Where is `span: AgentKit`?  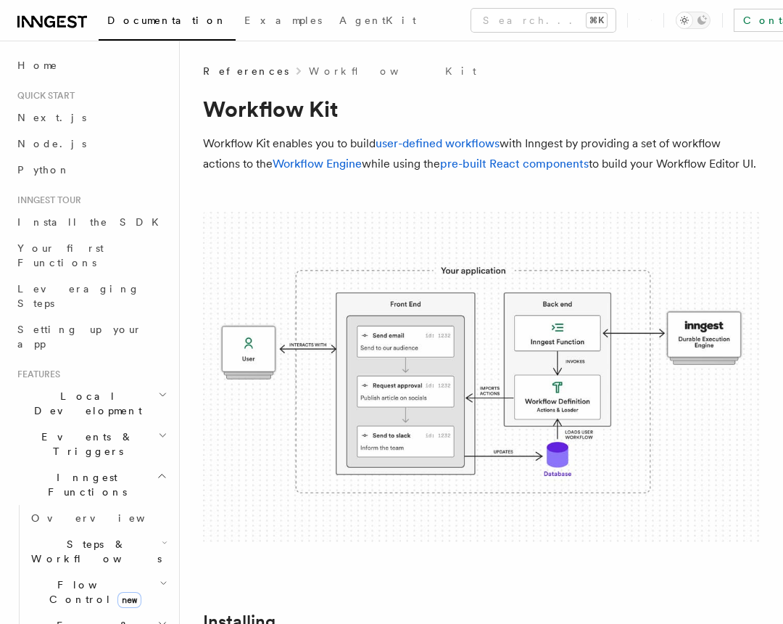 span: AgentKit is located at coordinates (378, 20).